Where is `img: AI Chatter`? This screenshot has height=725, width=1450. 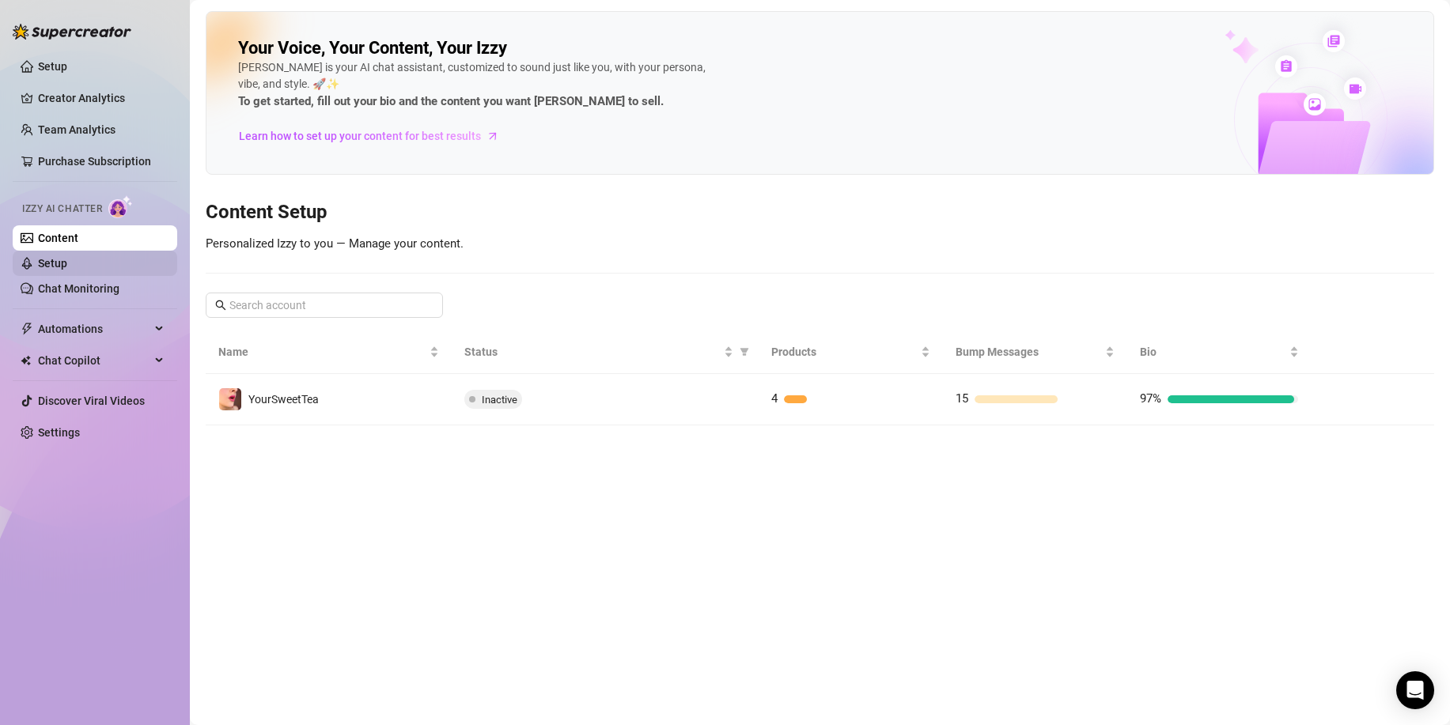
img: AI Chatter is located at coordinates (120, 206).